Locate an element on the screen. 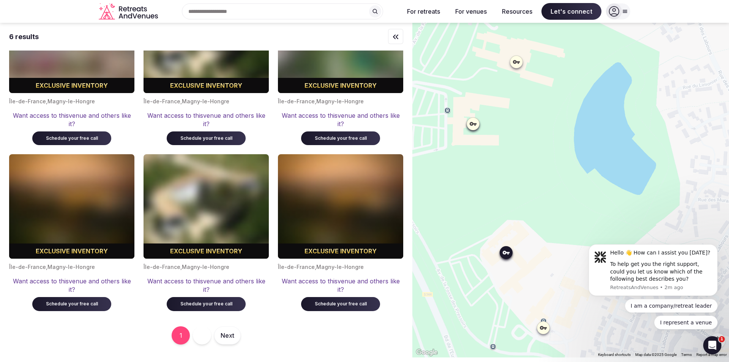  p: Message from RetreatsAndVenues, sent 2m ago is located at coordinates (84, 50).